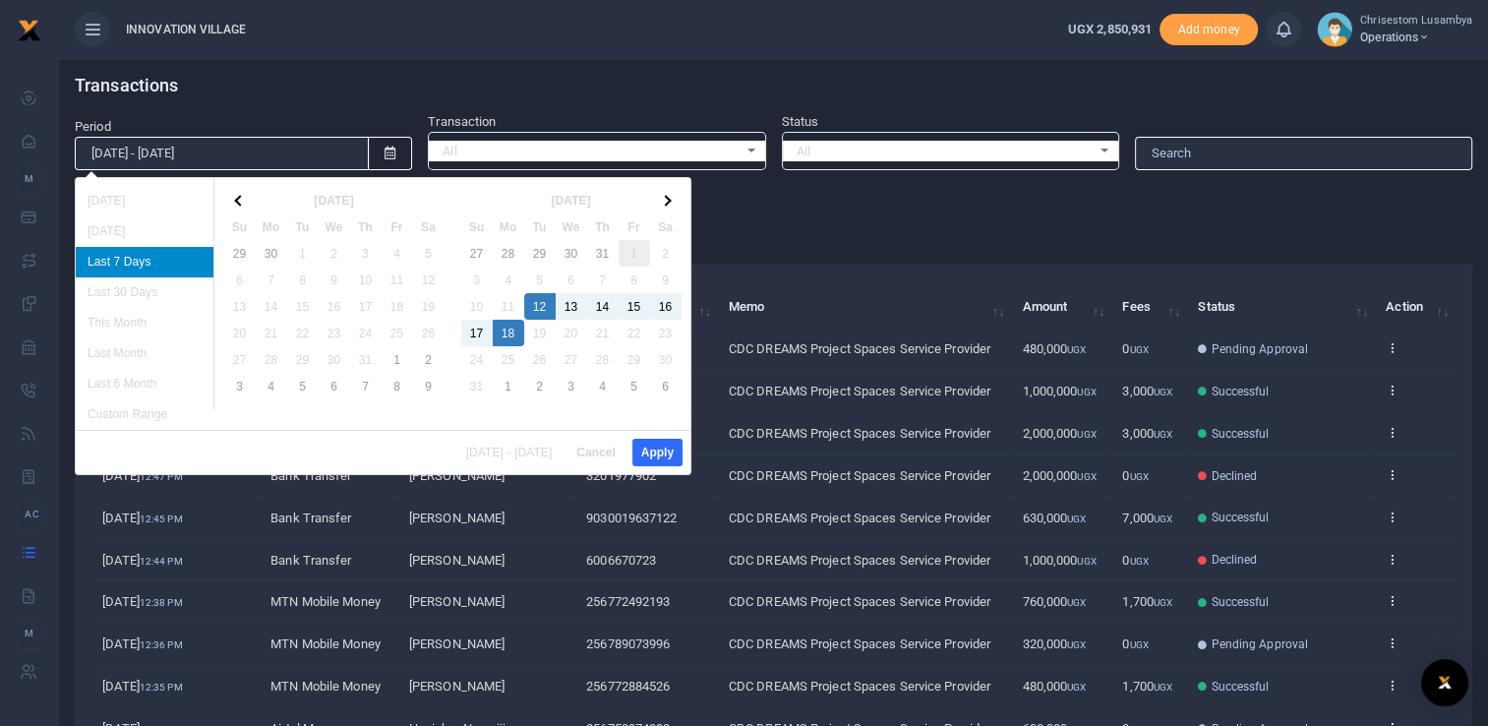  Describe the element at coordinates (1053, 348) in the screenshot. I see `span: 480,000` at that location.